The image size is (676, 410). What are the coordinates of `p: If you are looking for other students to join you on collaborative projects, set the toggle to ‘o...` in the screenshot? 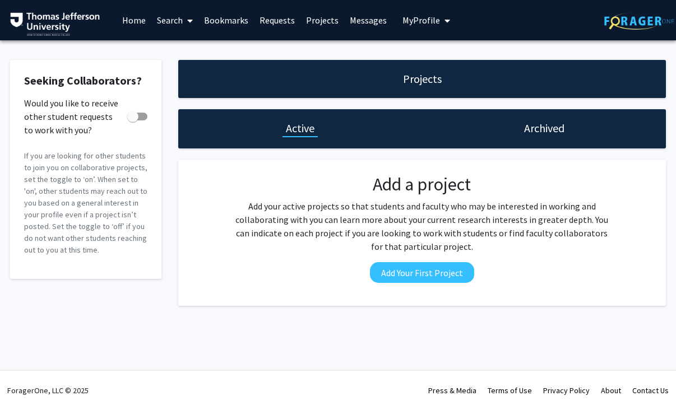 It's located at (86, 203).